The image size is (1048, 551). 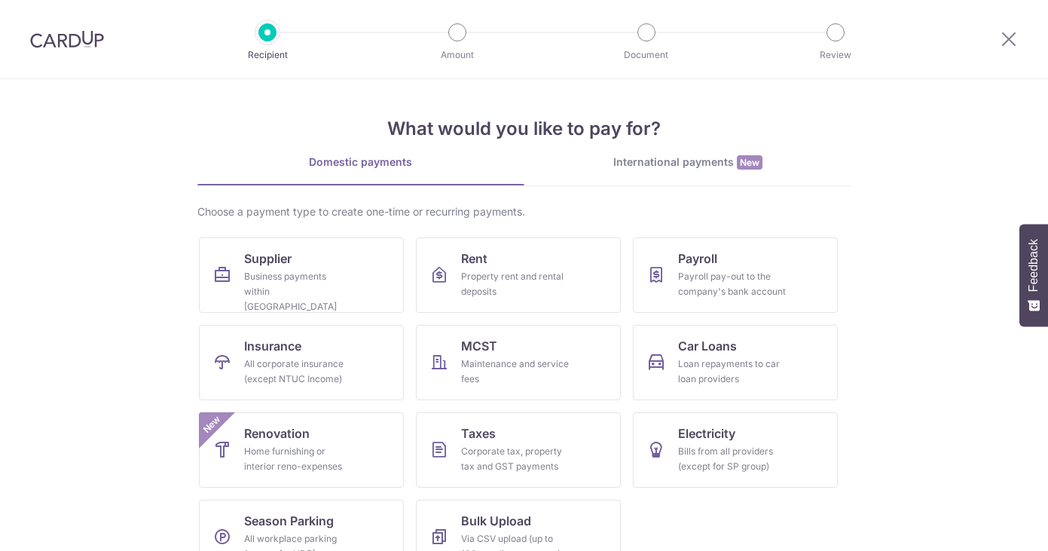 What do you see at coordinates (707, 346) in the screenshot?
I see `span: Car Loans` at bounding box center [707, 346].